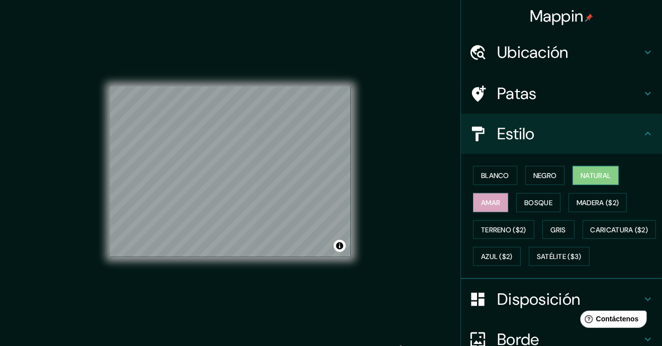 This screenshot has height=346, width=662. I want to click on font: Terreno ($2), so click(503, 230).